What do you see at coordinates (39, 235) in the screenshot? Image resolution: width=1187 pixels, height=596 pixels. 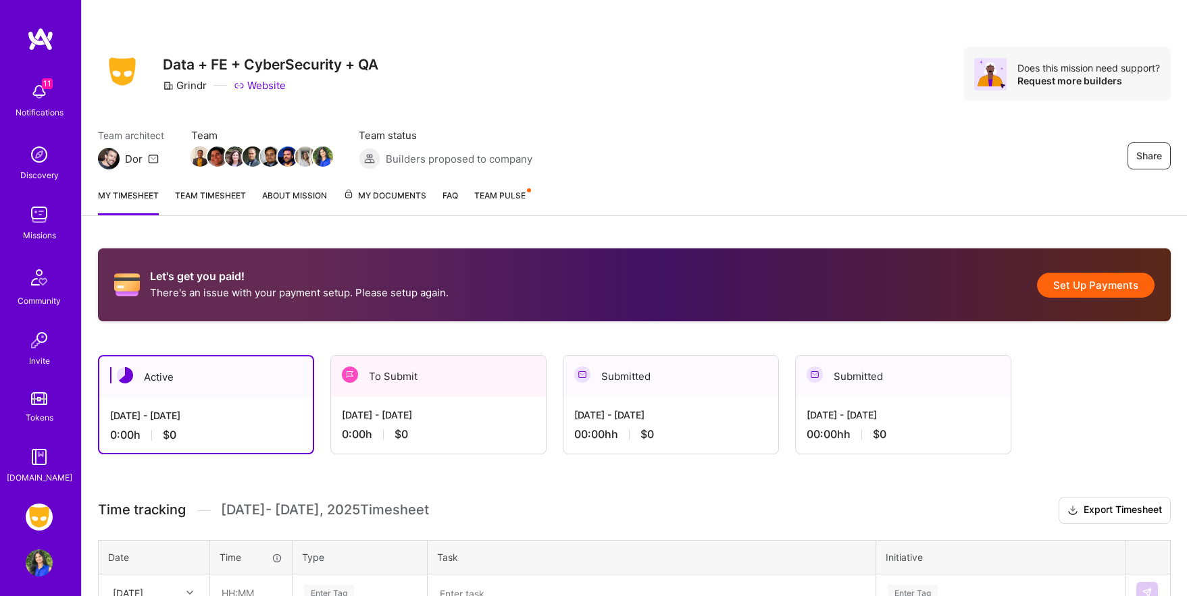 I see `div: Missions` at bounding box center [39, 235].